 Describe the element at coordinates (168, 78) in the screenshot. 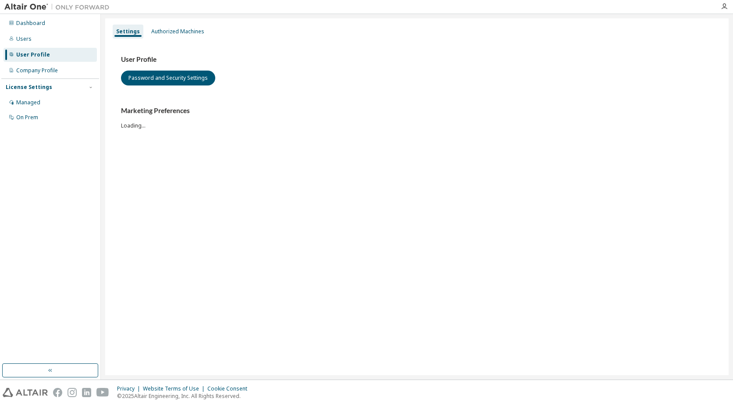

I see `button: Password and Security Settings` at that location.